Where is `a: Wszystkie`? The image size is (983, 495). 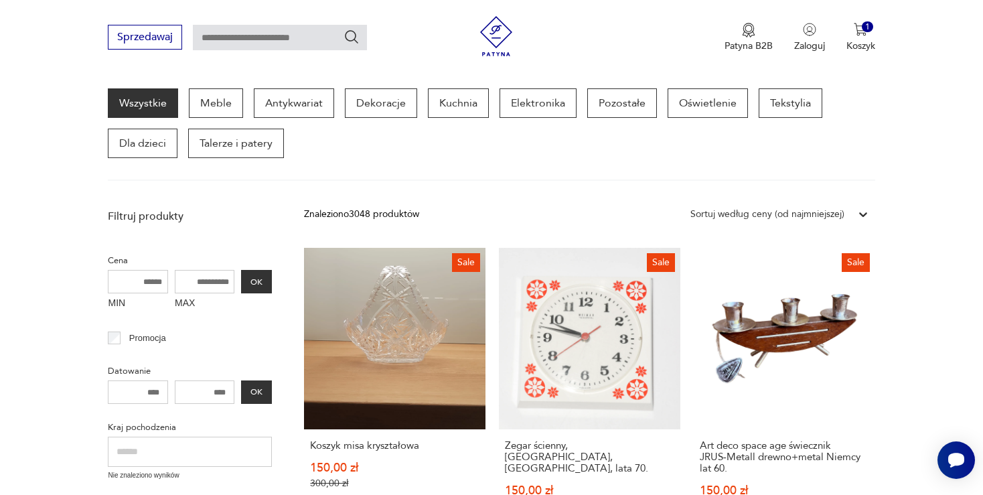 a: Wszystkie is located at coordinates (143, 103).